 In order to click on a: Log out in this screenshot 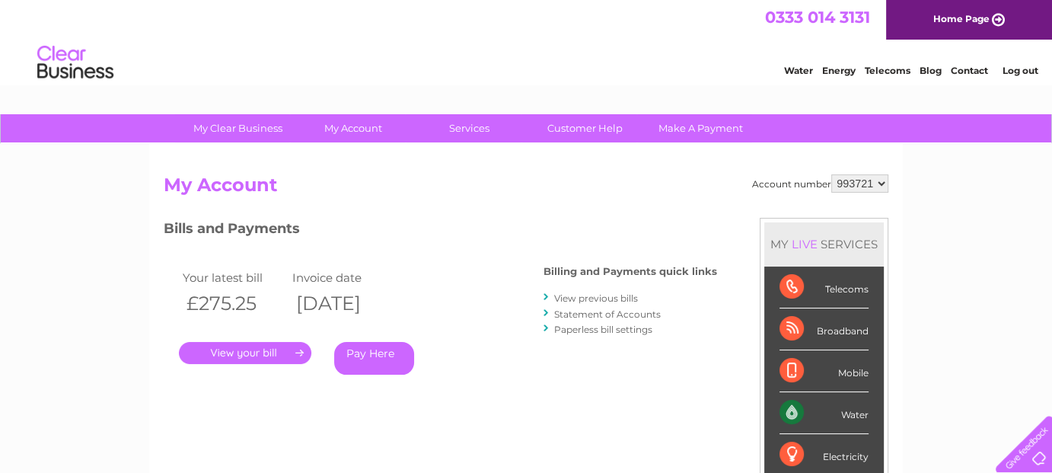, I will do `click(1019, 70)`.